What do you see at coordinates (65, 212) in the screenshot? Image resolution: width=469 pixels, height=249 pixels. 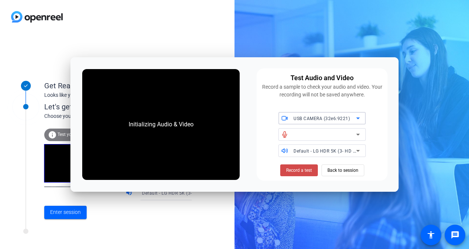 I see `span: Enter session` at bounding box center [65, 212].